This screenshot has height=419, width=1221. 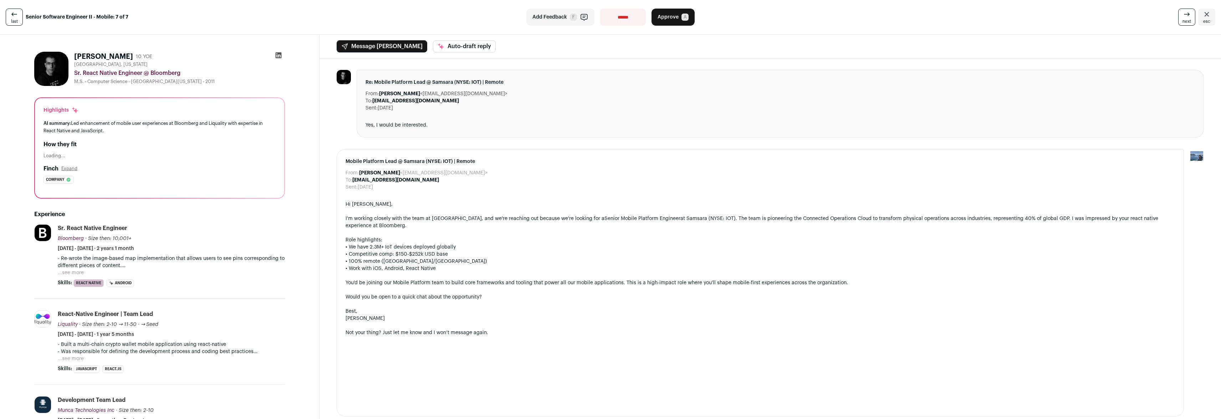 I want to click on div: Sr. React Native Engineer @ Bloomberg, so click(x=179, y=73).